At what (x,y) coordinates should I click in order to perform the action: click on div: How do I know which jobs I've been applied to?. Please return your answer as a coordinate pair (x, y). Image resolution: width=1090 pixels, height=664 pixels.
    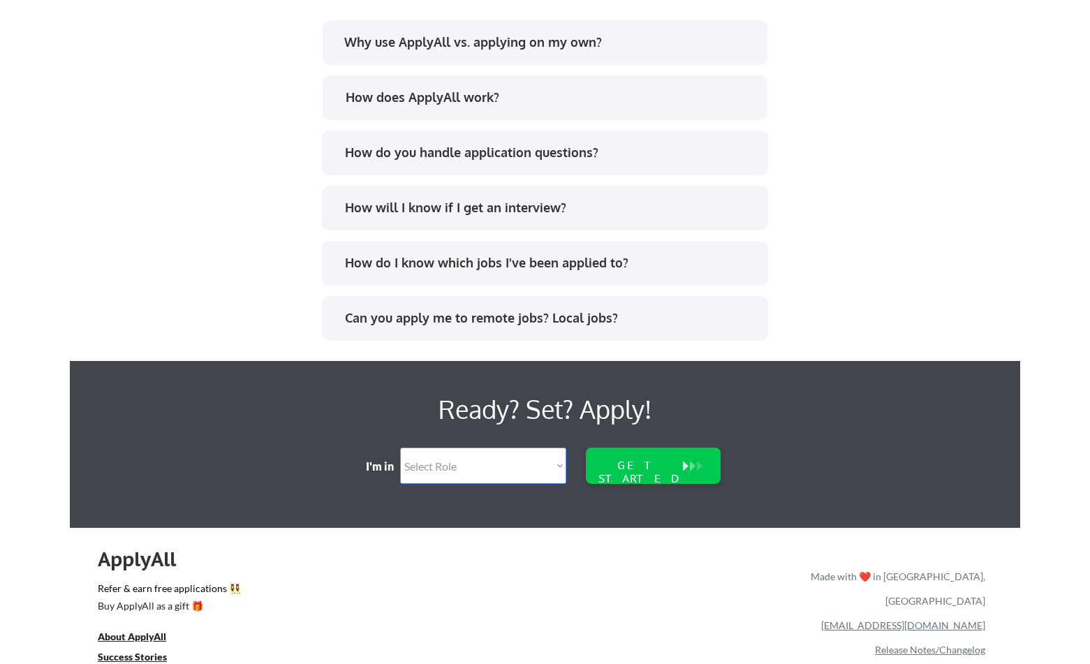
    Looking at the image, I should click on (549, 262).